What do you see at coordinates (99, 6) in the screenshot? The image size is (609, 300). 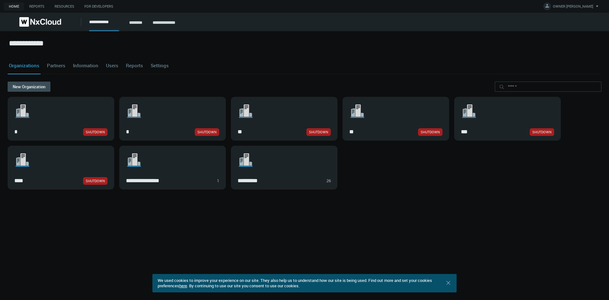 I see `a: For Developers` at bounding box center [99, 6].